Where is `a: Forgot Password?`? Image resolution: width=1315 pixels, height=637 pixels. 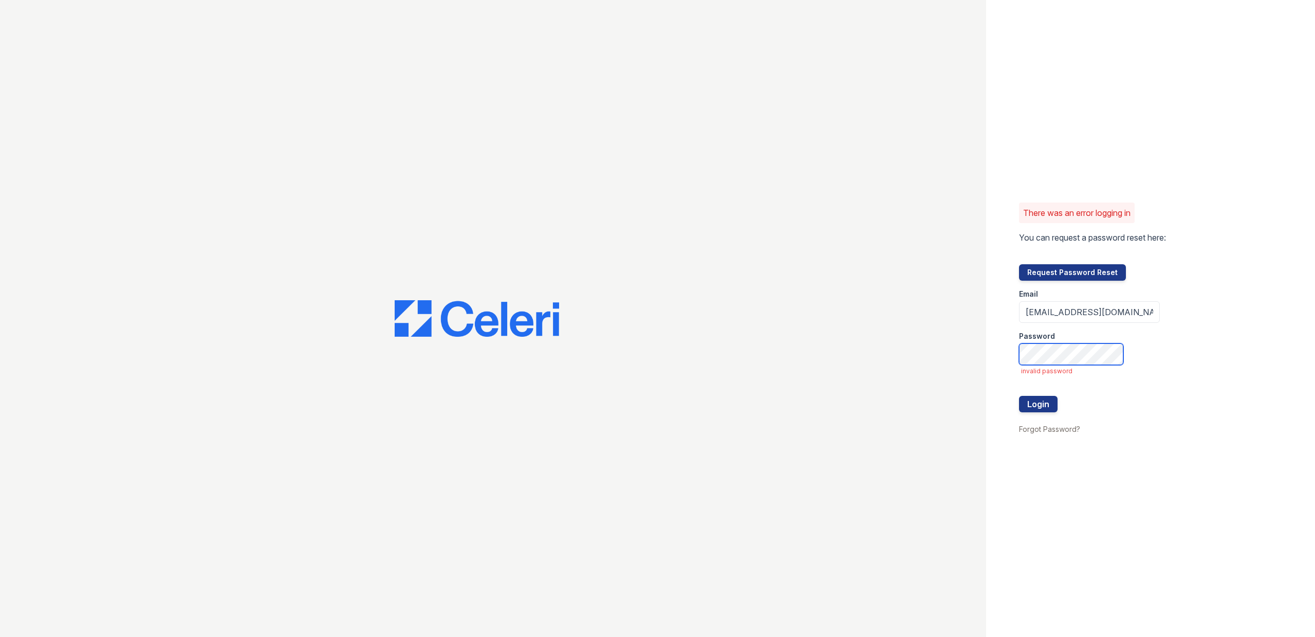 a: Forgot Password? is located at coordinates (1049, 429).